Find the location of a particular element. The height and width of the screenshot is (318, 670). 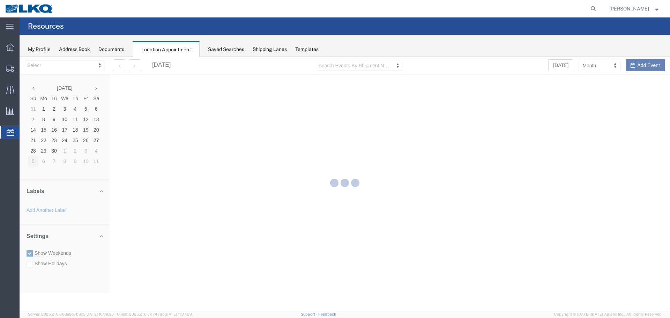

span: Server: 2025.21.0-769a9a7b8c3 is located at coordinates (71, 314).